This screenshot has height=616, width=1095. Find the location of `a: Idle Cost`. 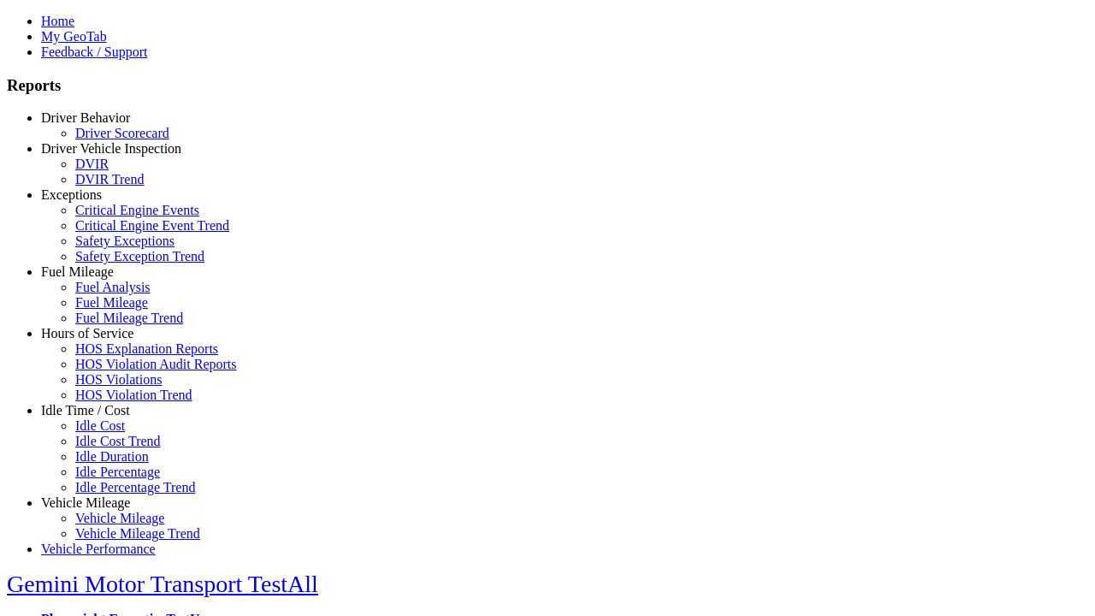

a: Idle Cost is located at coordinates (100, 425).